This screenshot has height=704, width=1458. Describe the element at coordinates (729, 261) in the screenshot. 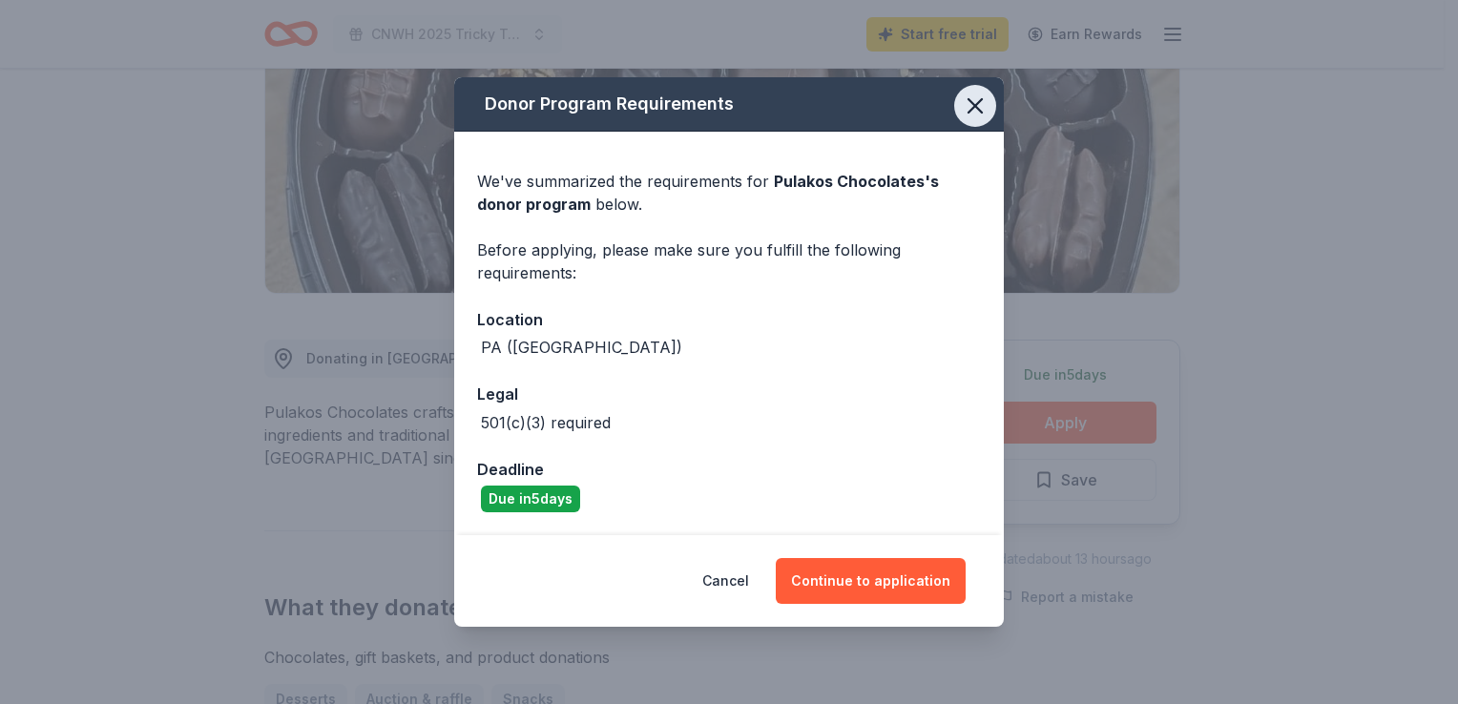

I see `div: Before applying, please make sure you fulfill the following requirements:` at that location.